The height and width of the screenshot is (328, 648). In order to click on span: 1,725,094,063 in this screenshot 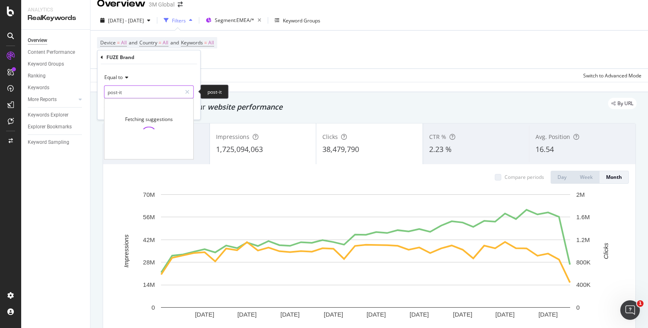, I will do `click(239, 149)`.